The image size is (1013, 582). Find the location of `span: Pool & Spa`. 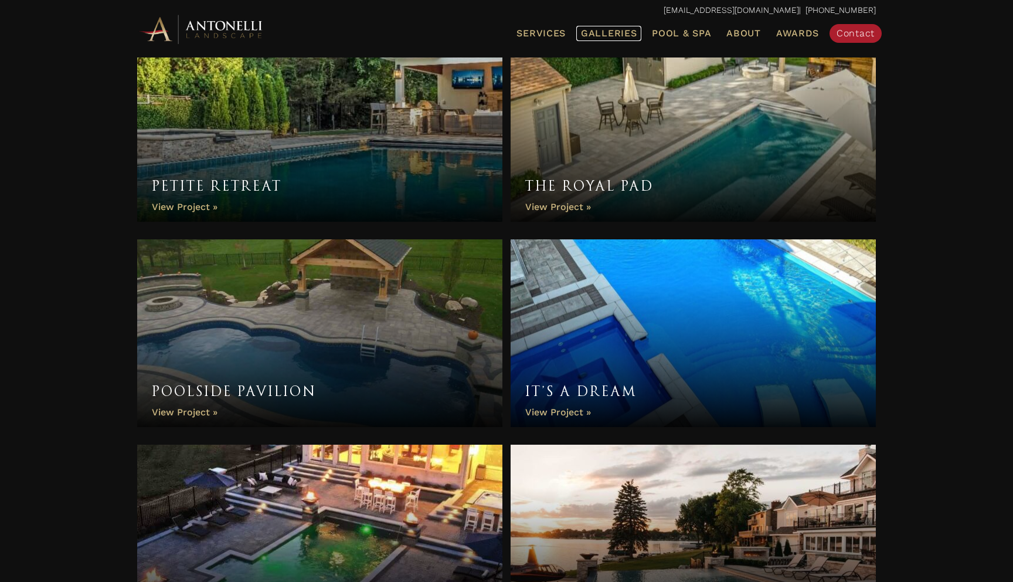

span: Pool & Spa is located at coordinates (681, 33).